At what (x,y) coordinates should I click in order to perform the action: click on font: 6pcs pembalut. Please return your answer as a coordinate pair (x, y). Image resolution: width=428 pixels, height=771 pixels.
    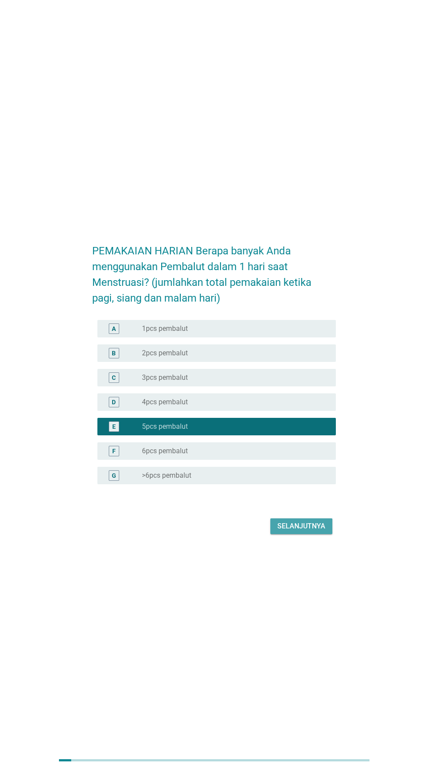
    Looking at the image, I should click on (165, 450).